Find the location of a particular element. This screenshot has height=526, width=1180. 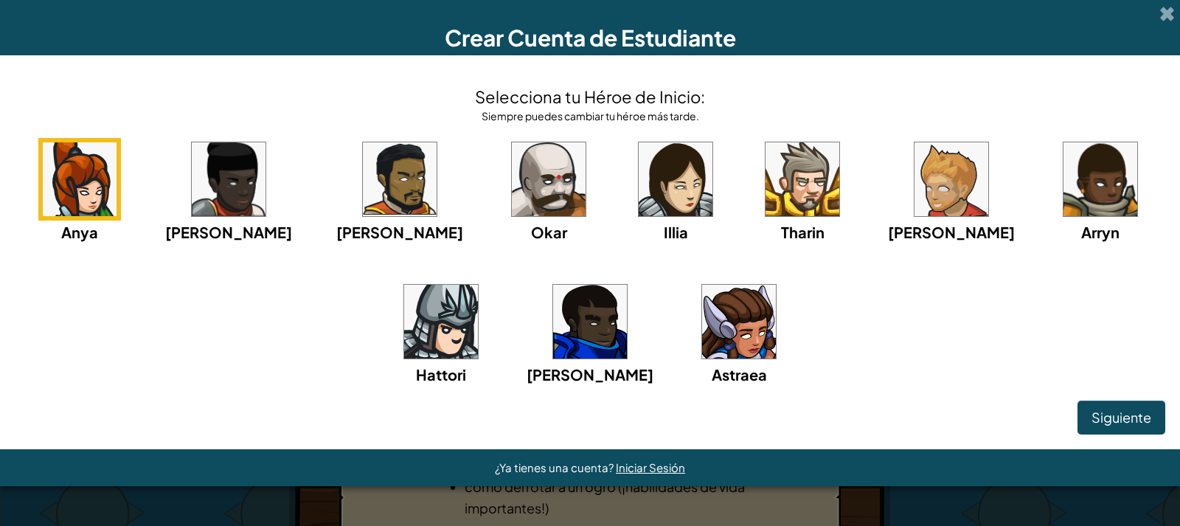

a: Iniciar Sesión is located at coordinates (650, 467).